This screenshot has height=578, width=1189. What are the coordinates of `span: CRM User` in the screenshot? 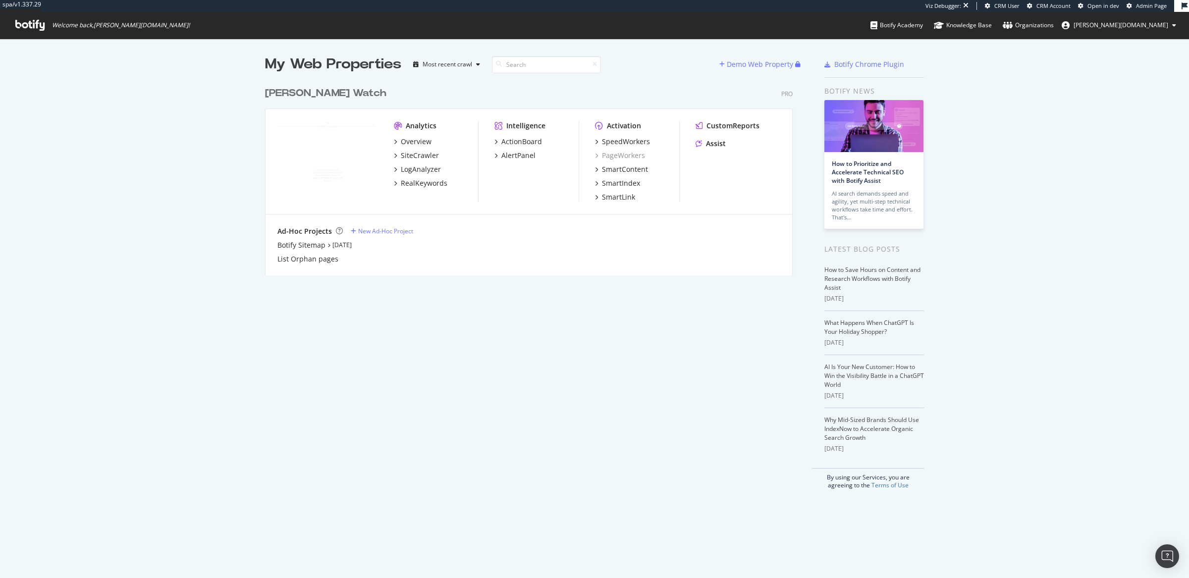 It's located at (1006, 5).